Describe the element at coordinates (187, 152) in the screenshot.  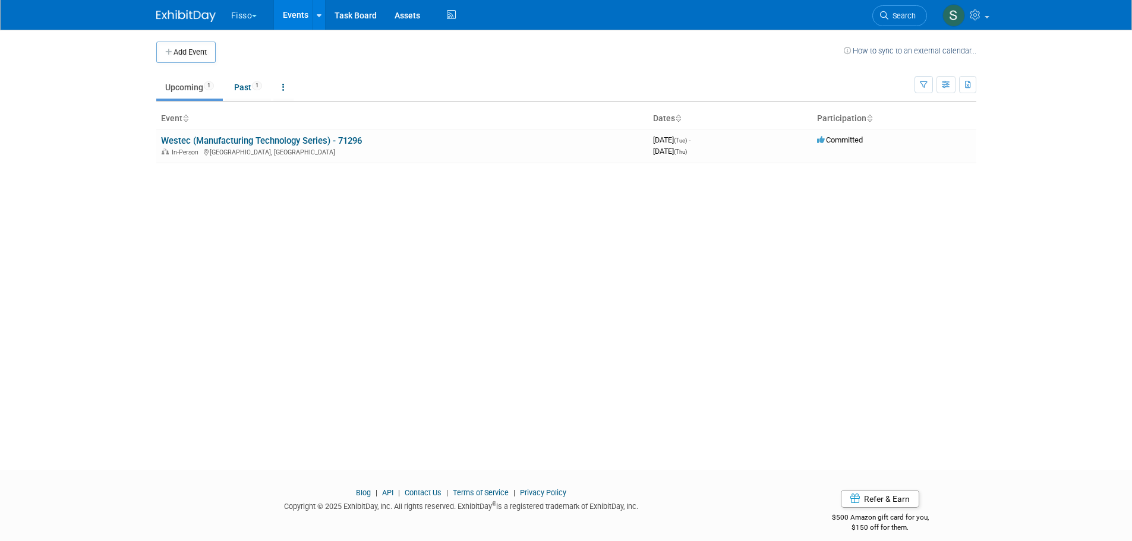
I see `span: In-Person` at that location.